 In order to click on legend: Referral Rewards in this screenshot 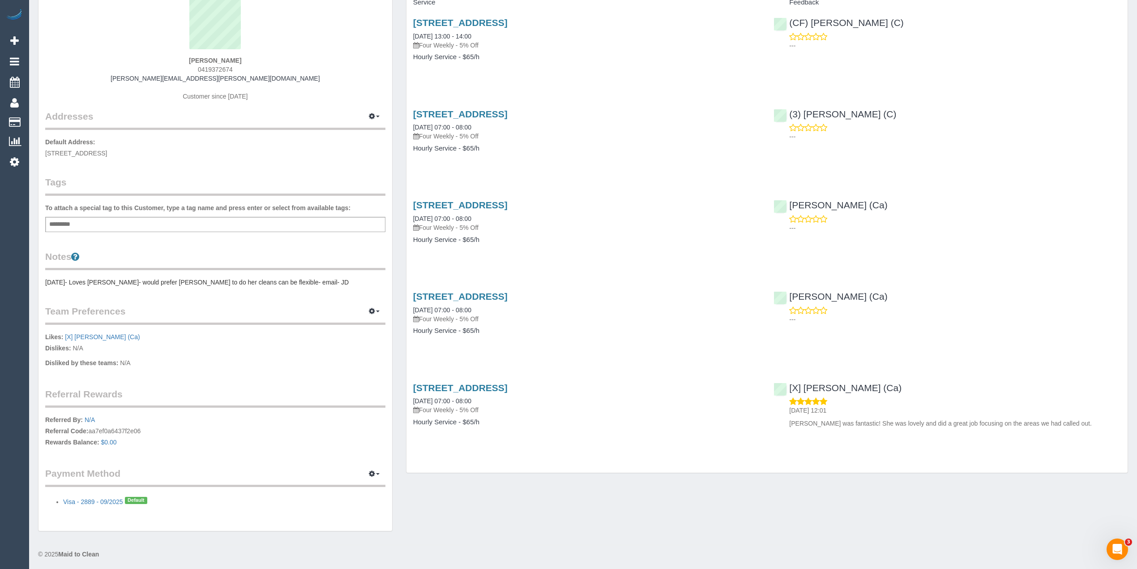, I will do `click(215, 397)`.